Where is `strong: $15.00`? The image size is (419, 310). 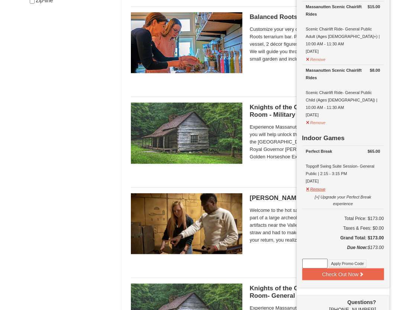
strong: $15.00 is located at coordinates (374, 7).